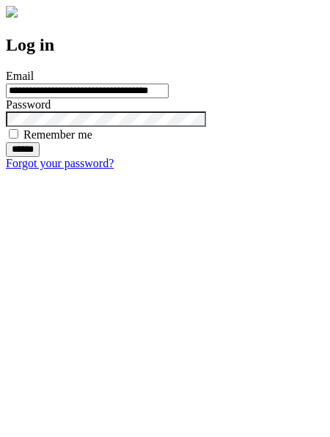 The width and height of the screenshot is (330, 437). I want to click on label: Password, so click(28, 104).